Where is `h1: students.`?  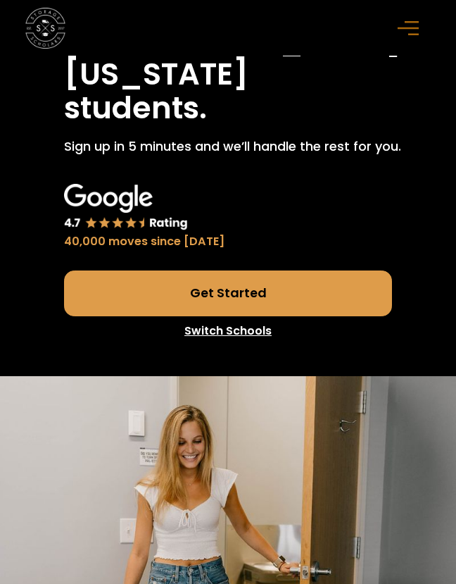
h1: students. is located at coordinates (135, 108).